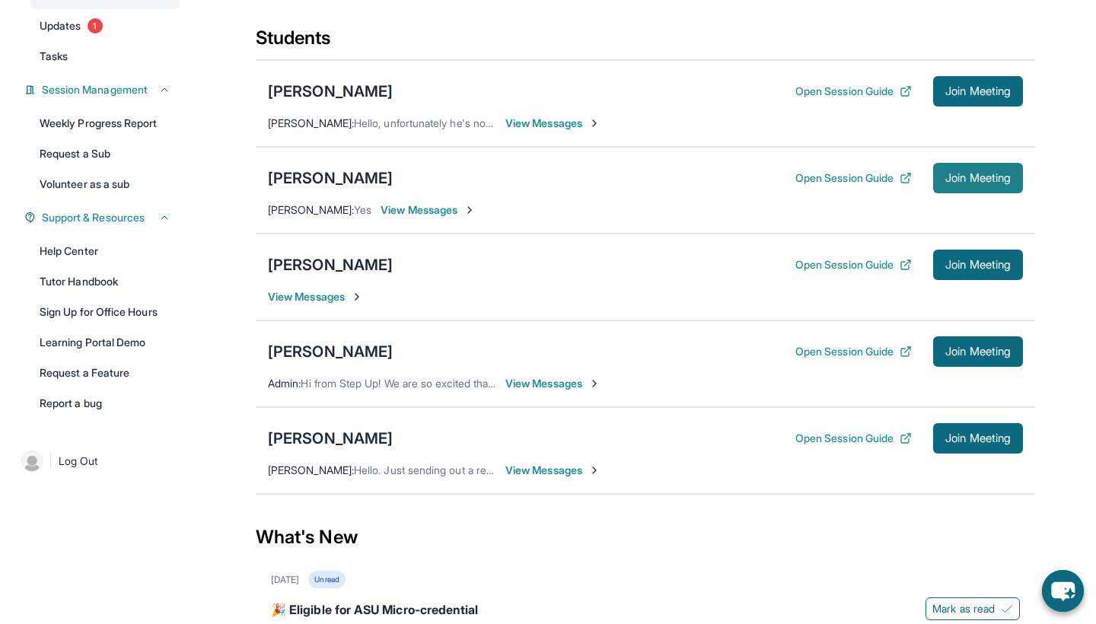 This screenshot has height=624, width=1096. Describe the element at coordinates (105, 343) in the screenshot. I see `a: Learning Portal Demo` at that location.